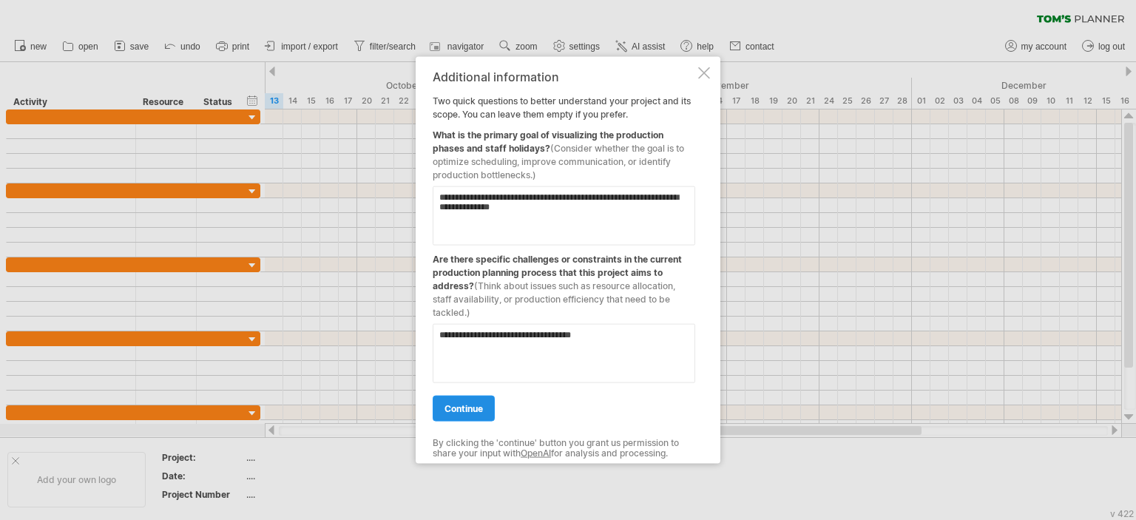 This screenshot has height=520, width=1136. What do you see at coordinates (564, 151) in the screenshot?
I see `div: What is the primary goal of visualizing the production phases and staff holidays?` at bounding box center [564, 151].